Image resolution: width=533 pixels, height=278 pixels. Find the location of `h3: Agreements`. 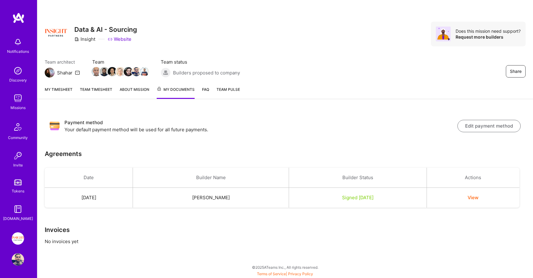

h3: Agreements is located at coordinates (63, 154).